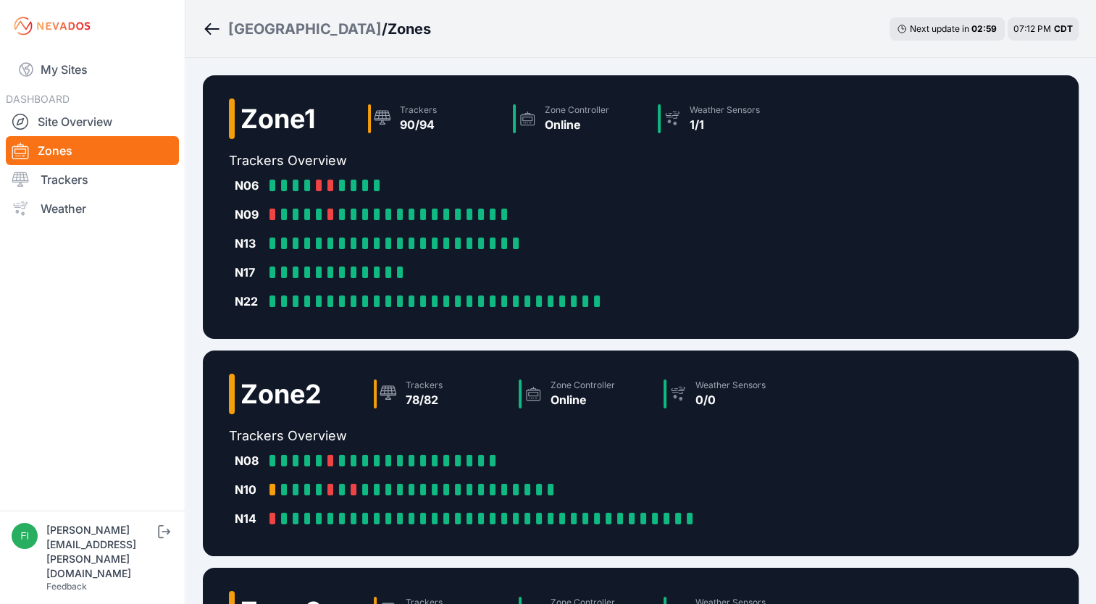 This screenshot has height=604, width=1096. What do you see at coordinates (939, 28) in the screenshot?
I see `span: Next update in` at bounding box center [939, 28].